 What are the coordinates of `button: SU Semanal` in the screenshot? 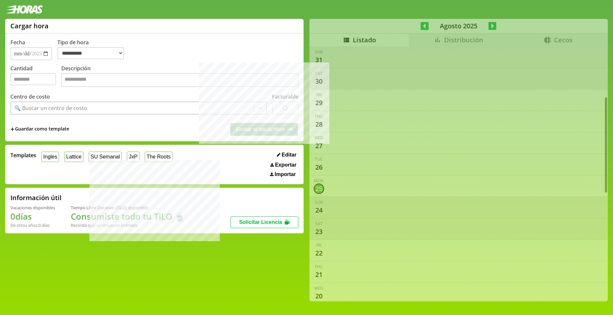 It's located at (105, 157).